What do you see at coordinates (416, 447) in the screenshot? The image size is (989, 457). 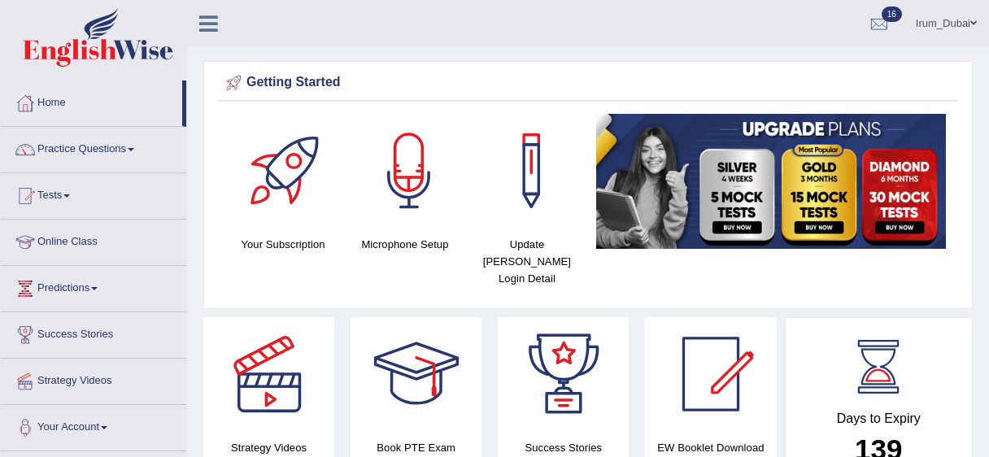 I see `h4: Book PTE Exam` at bounding box center [416, 447].